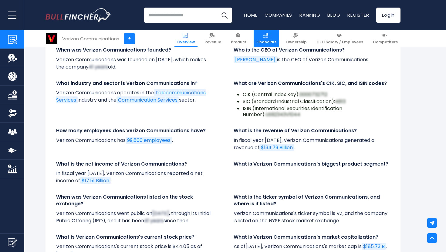 The height and width of the screenshot is (252, 446). I want to click on span: Product, so click(239, 42).